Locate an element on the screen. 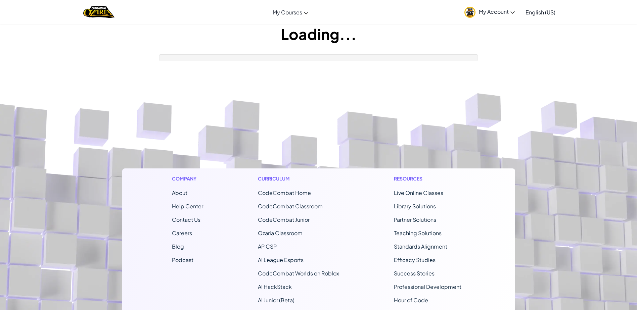 Image resolution: width=637 pixels, height=310 pixels. a: CodeCombat Junior is located at coordinates (284, 219).